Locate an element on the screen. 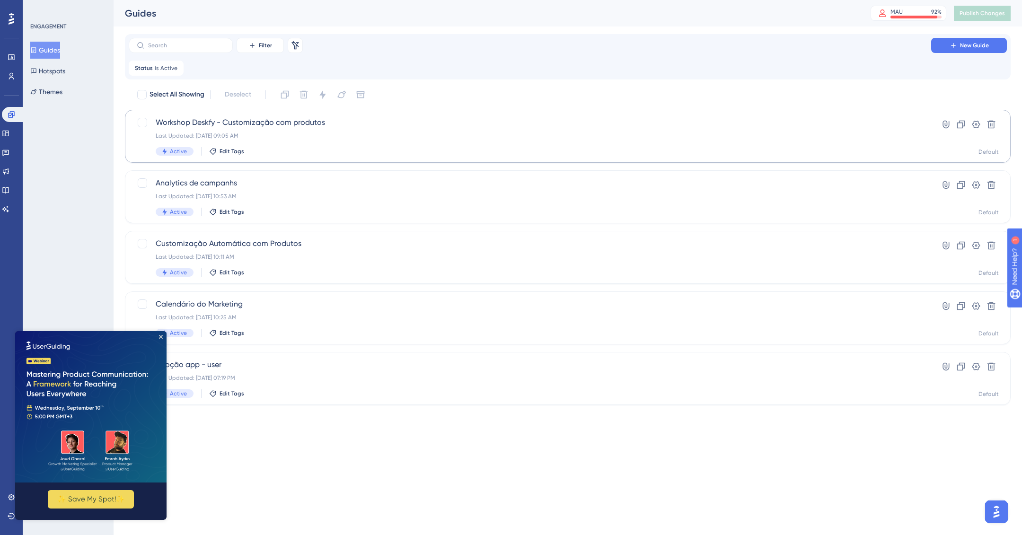  span: Status is located at coordinates (144, 68).